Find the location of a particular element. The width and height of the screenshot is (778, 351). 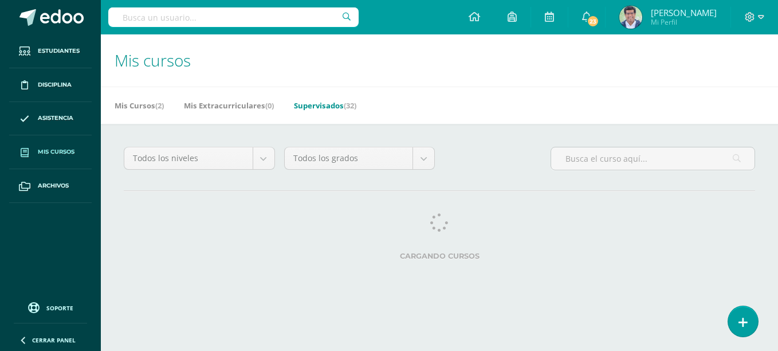

a: Archivos is located at coordinates (50, 186).